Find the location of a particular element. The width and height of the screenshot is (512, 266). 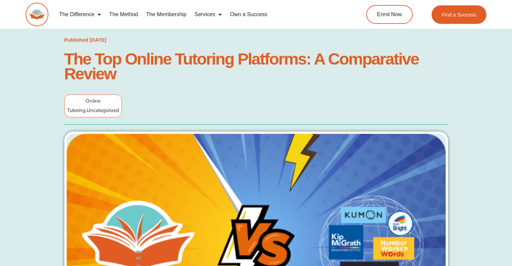

h1: The Top Online Tutoring Platforms: A Comparative Review is located at coordinates (256, 66).